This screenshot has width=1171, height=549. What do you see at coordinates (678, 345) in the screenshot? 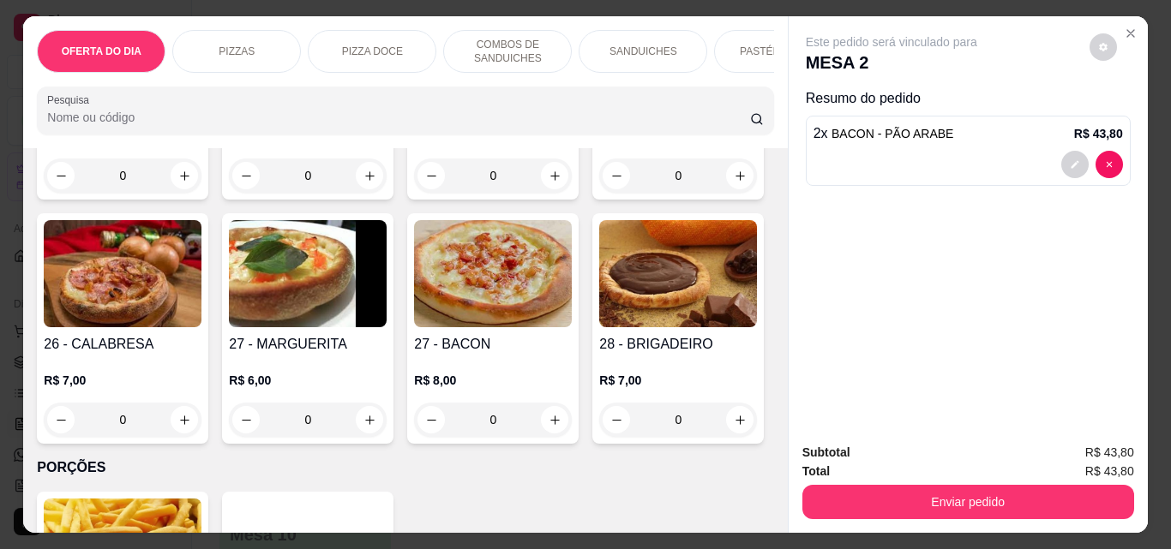
I see `h4: 28 - BRIGADEIRO` at bounding box center [678, 345].